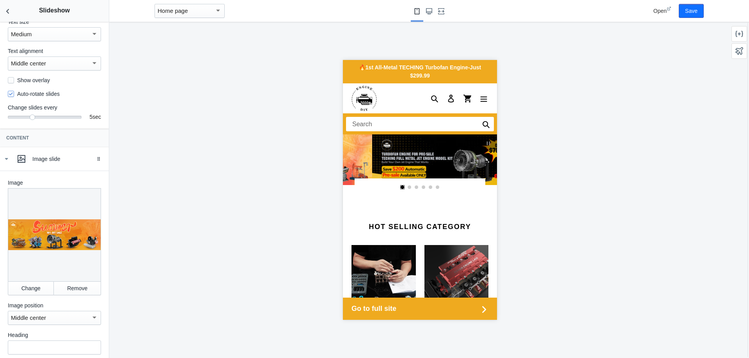 The height and width of the screenshot is (358, 749). What do you see at coordinates (95, 128) in the screenshot?
I see `a: Select slide 6` at bounding box center [95, 128].